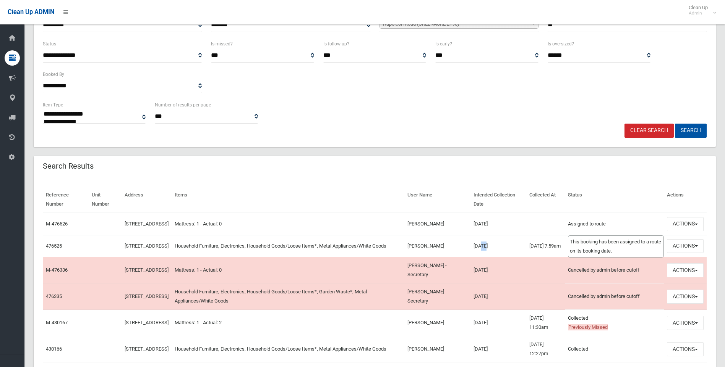  I want to click on header: Search Results, so click(68, 166).